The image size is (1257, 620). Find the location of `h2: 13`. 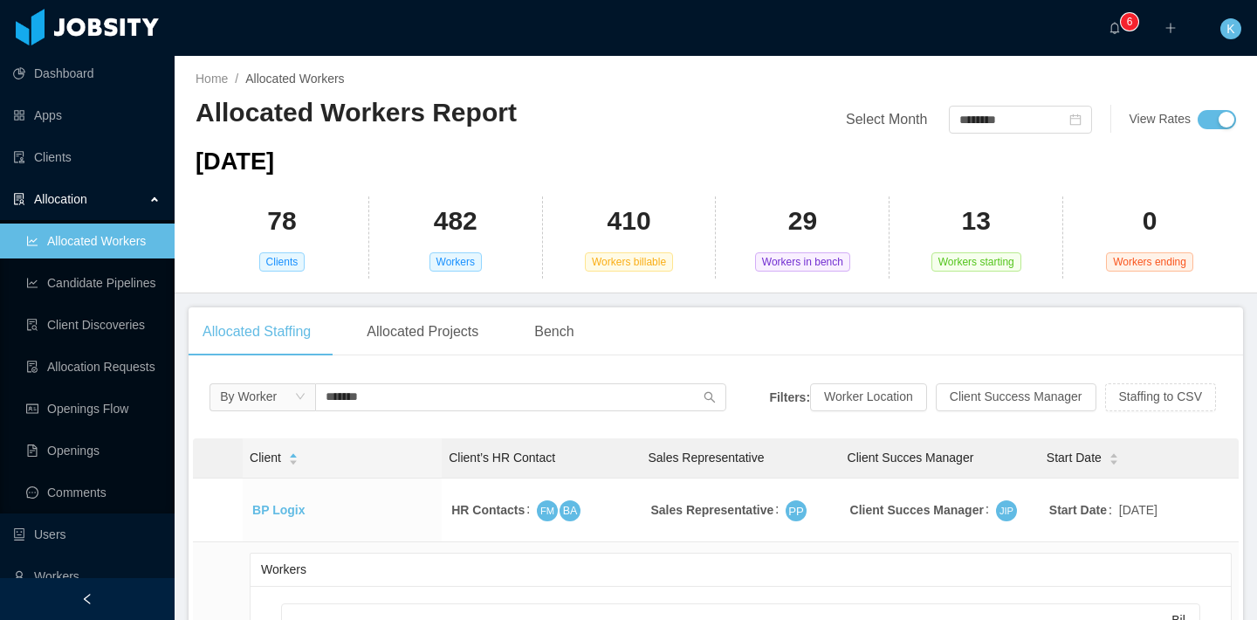

h2: 13 is located at coordinates (976, 221).